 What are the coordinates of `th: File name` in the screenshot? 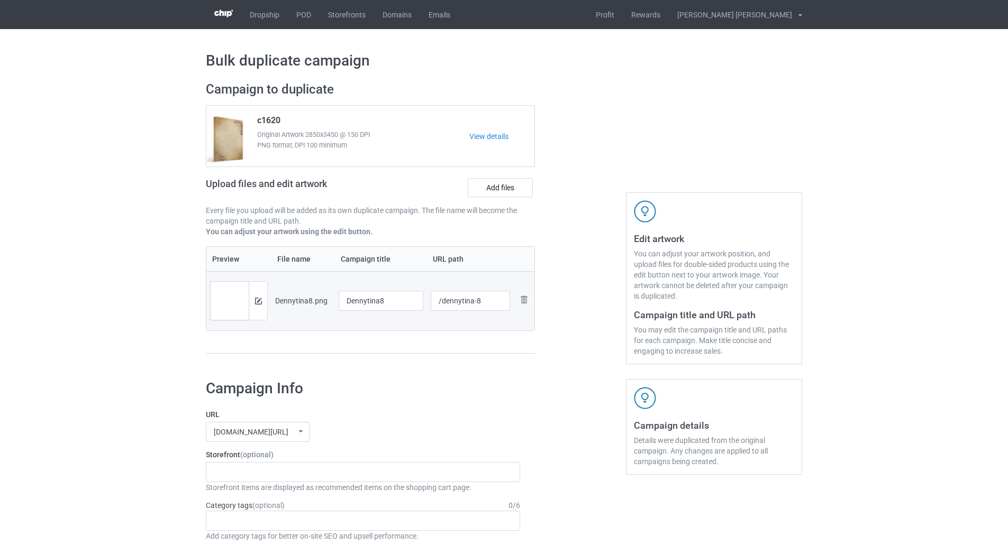 It's located at (303, 259).